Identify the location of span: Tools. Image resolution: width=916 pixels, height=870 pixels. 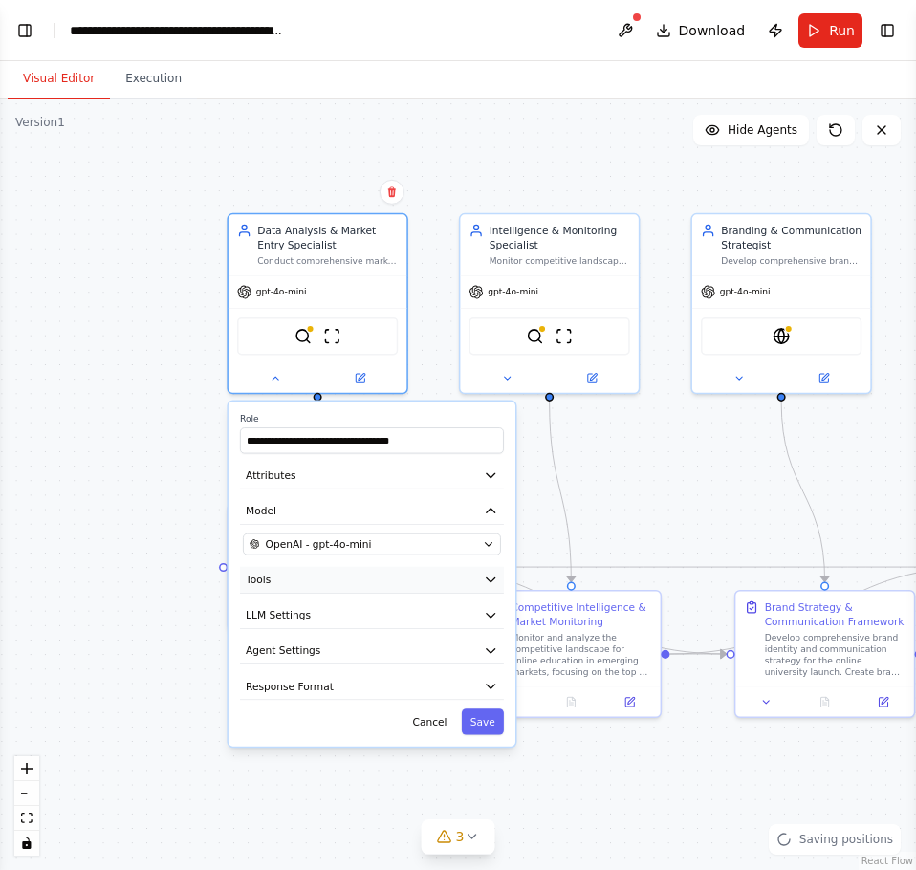
(258, 580).